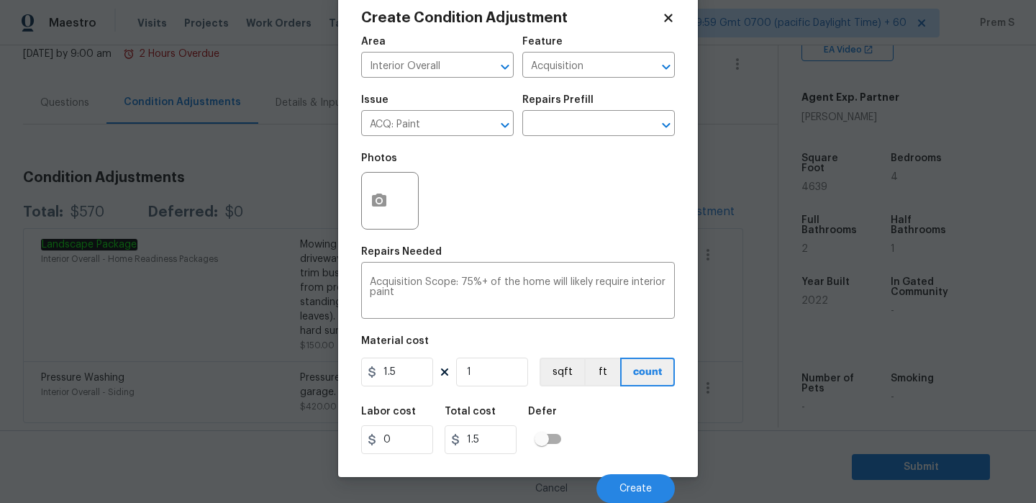 Image resolution: width=1036 pixels, height=503 pixels. What do you see at coordinates (518, 292) in the screenshot?
I see `textarea: Acquisition Scope: 75%+ of the home will likely require interior paint` at bounding box center [518, 292].